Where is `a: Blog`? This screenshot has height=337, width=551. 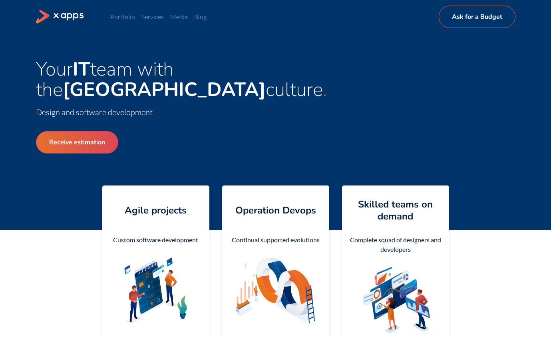
a: Blog is located at coordinates (200, 17).